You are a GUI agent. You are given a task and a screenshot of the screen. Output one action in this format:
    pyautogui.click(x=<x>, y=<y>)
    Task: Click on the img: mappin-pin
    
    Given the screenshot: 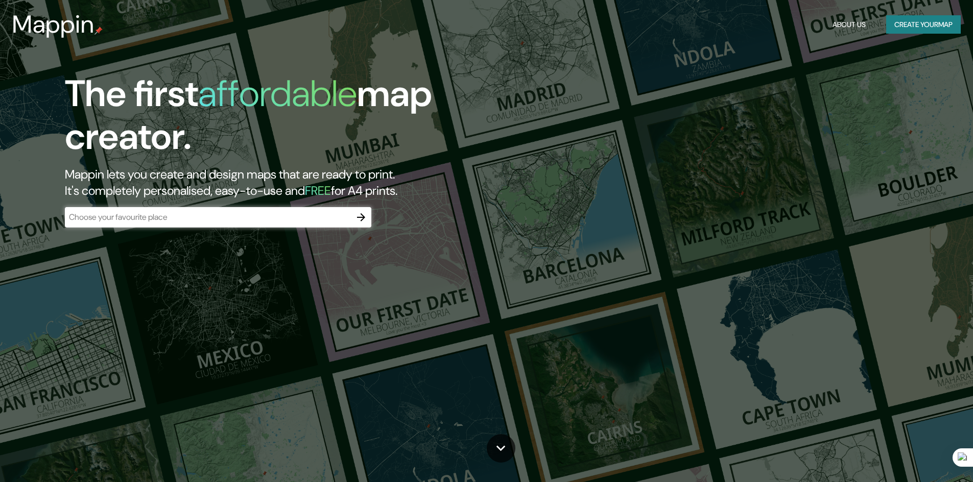 What is the action you would take?
    pyautogui.click(x=99, y=31)
    